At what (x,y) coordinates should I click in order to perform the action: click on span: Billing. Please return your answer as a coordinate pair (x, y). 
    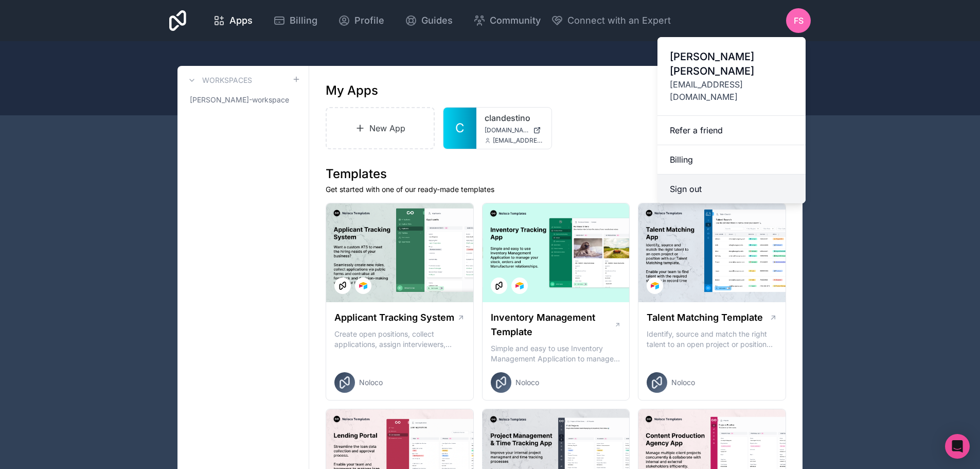
    Looking at the image, I should click on (304, 21).